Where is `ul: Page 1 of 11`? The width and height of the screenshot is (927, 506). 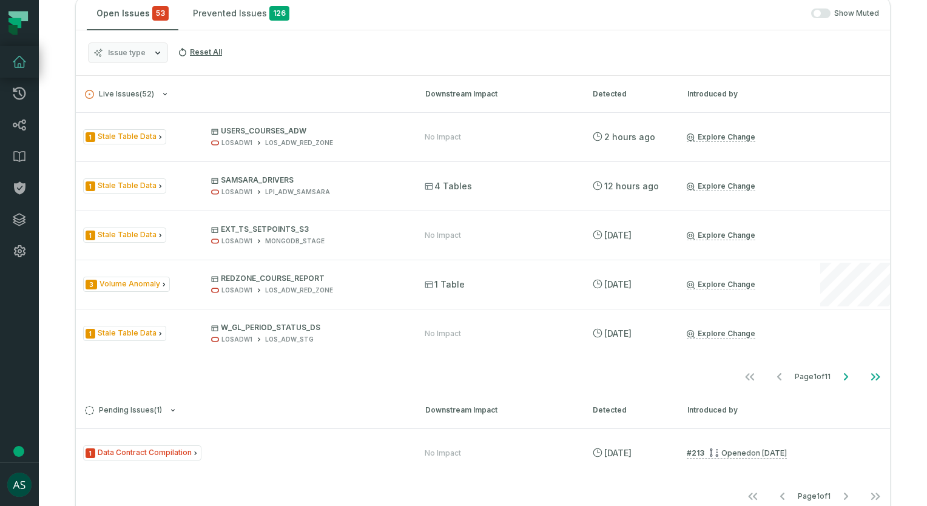 ul: Page 1 of 11 is located at coordinates (812, 377).